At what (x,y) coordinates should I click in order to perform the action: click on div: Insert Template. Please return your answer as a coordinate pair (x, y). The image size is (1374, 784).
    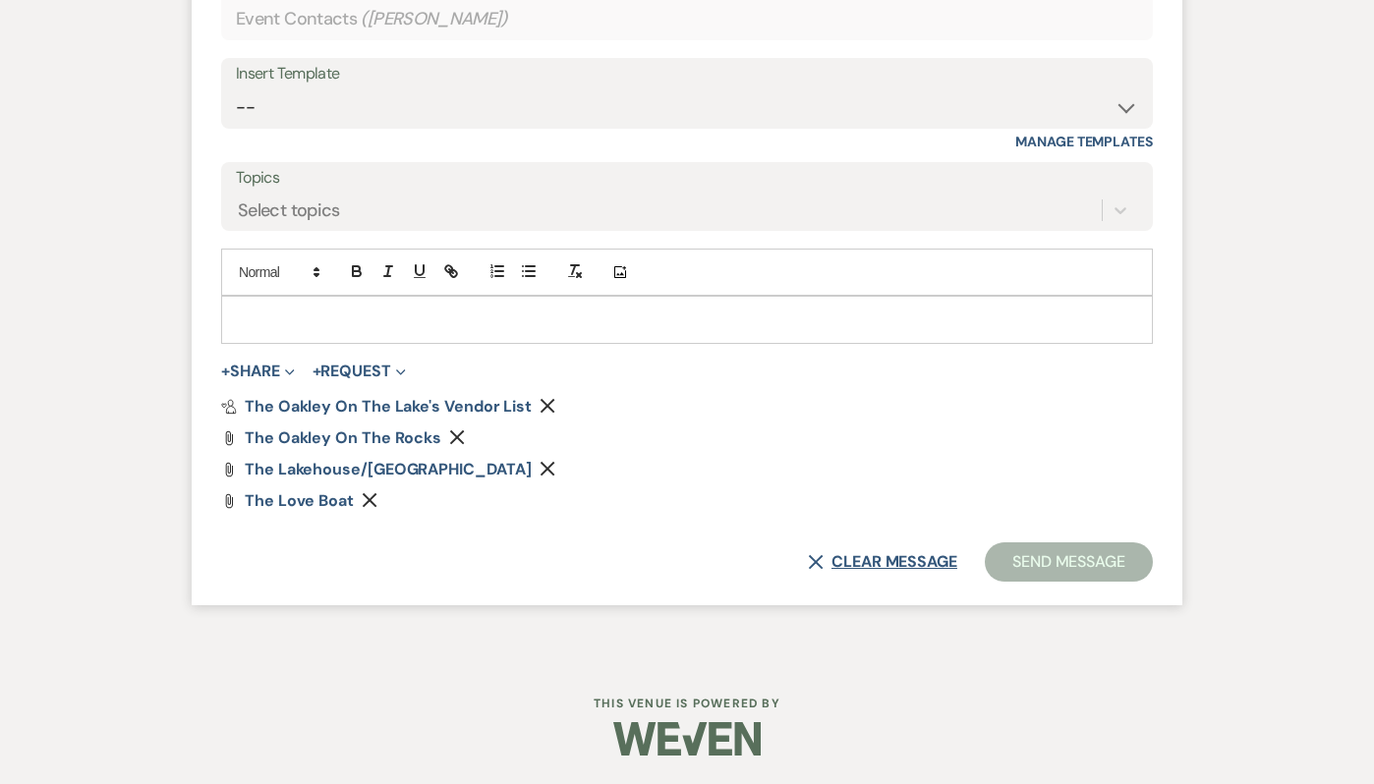
    Looking at the image, I should click on (687, 74).